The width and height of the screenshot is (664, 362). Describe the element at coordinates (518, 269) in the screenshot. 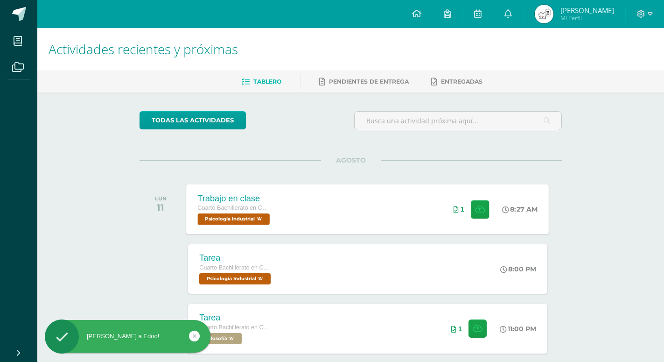

I see `div: 8:00 PM` at that location.